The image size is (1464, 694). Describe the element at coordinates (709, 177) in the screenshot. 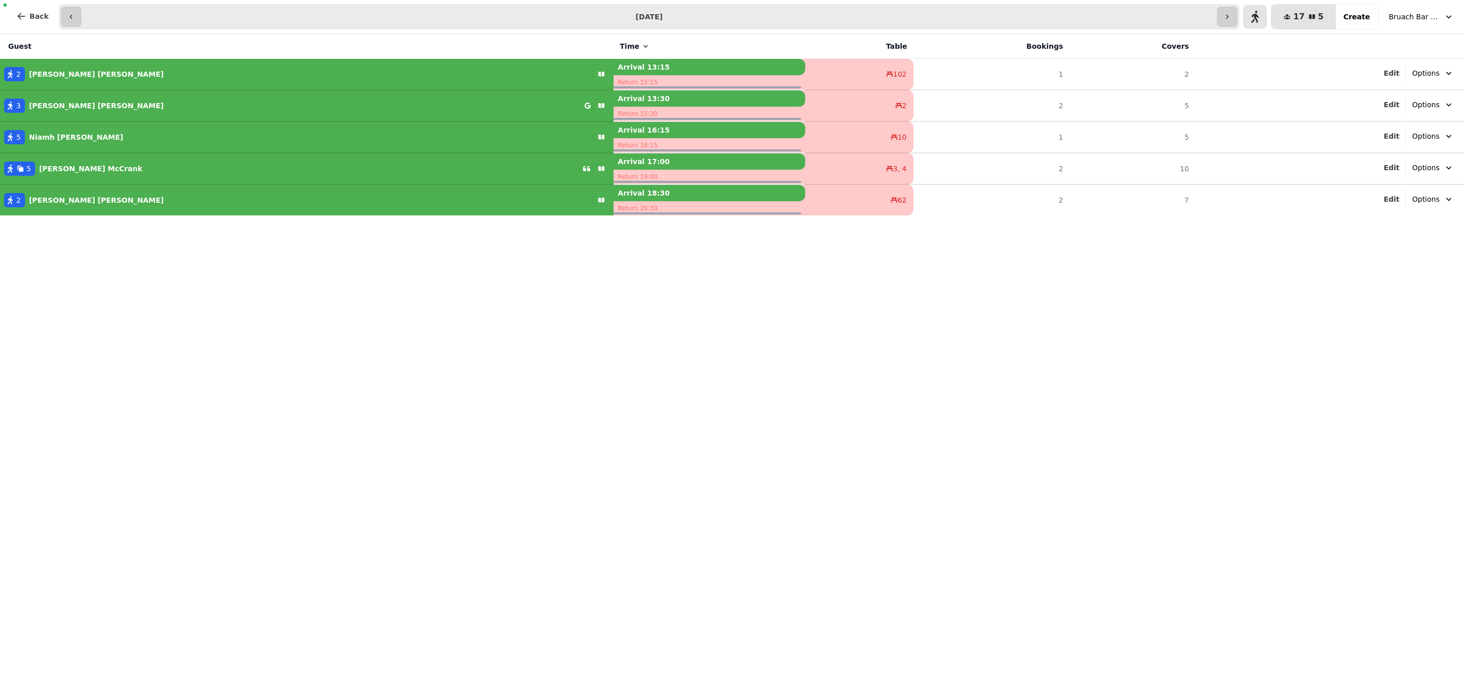

I see `p: Return 19:00` at that location.